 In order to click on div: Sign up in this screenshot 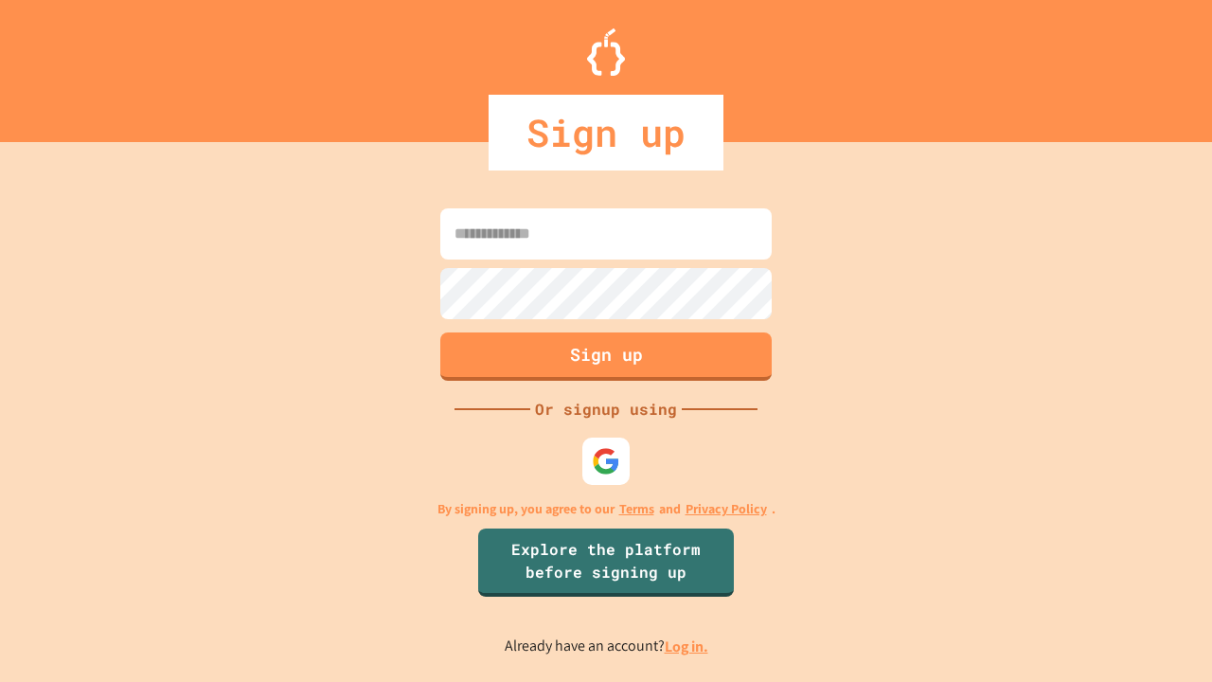, I will do `click(606, 133)`.